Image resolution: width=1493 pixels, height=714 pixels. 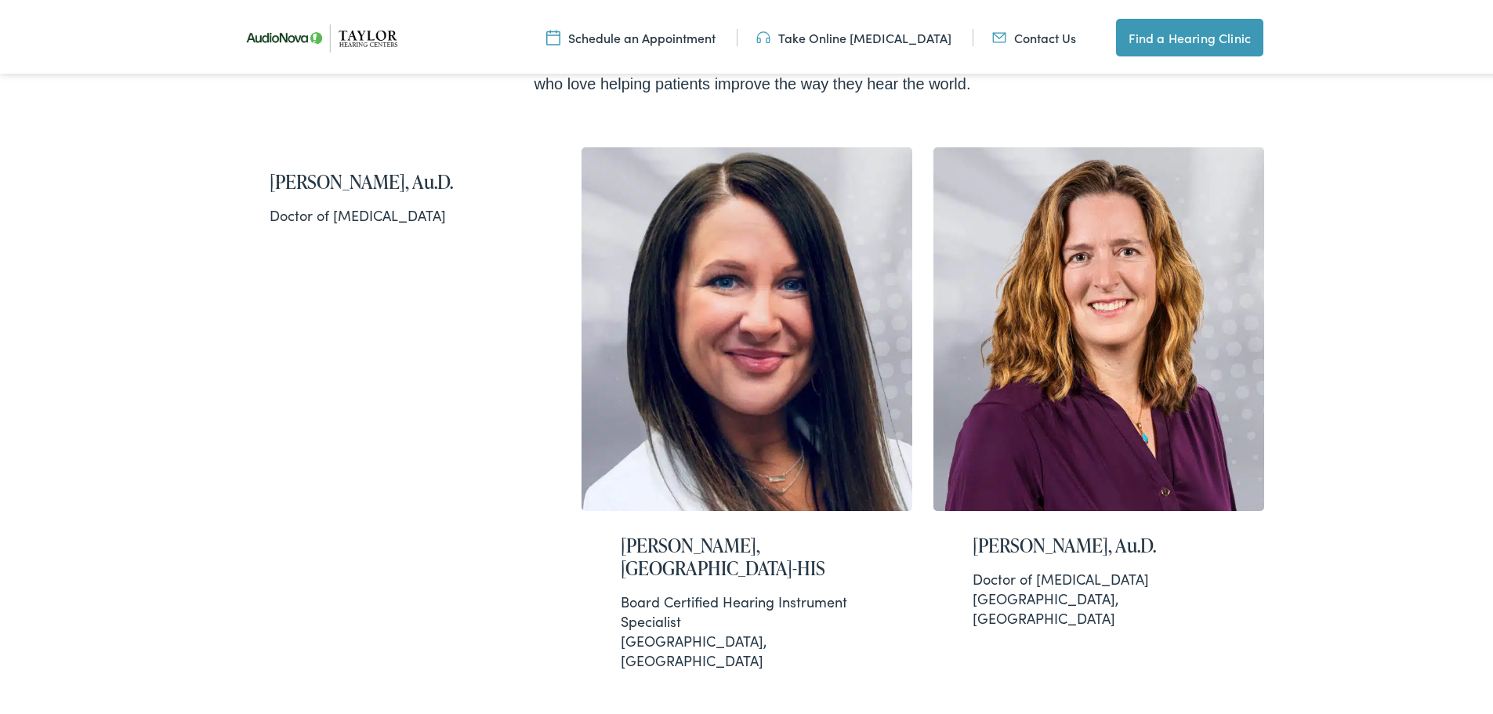 What do you see at coordinates (747, 608) in the screenshot?
I see `div: Board Certified Hearing Instrument Specialist` at bounding box center [747, 608].